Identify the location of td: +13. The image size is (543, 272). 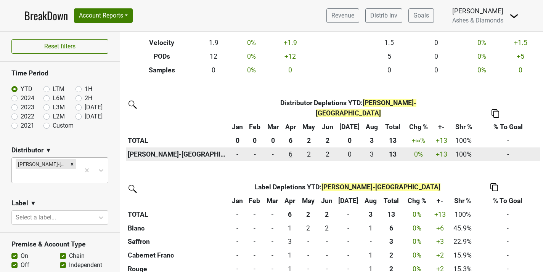
(440, 215).